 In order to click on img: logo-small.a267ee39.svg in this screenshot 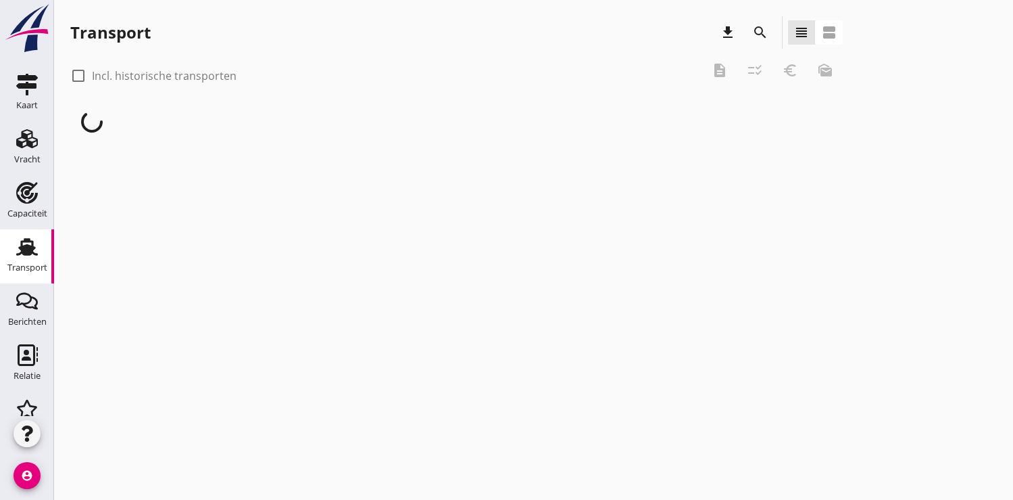, I will do `click(27, 28)`.